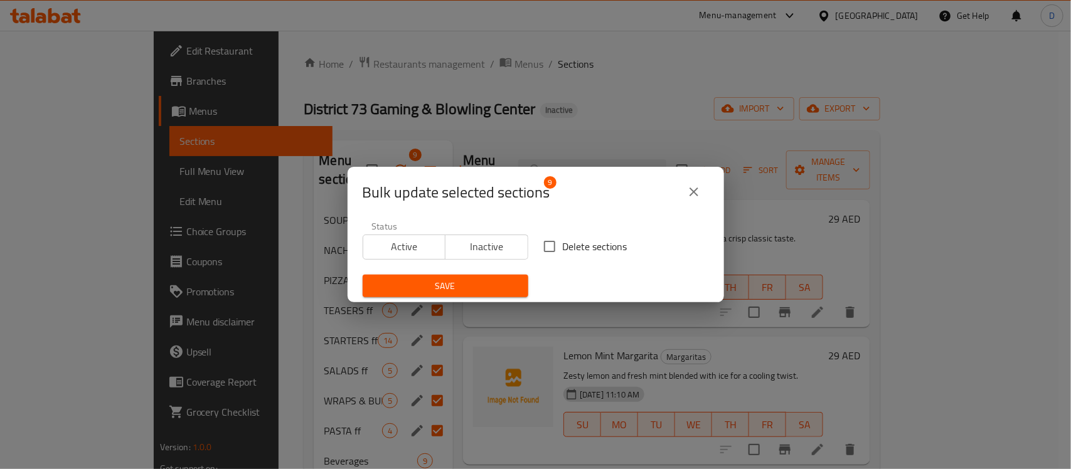 This screenshot has height=469, width=1071. I want to click on button: close, so click(694, 192).